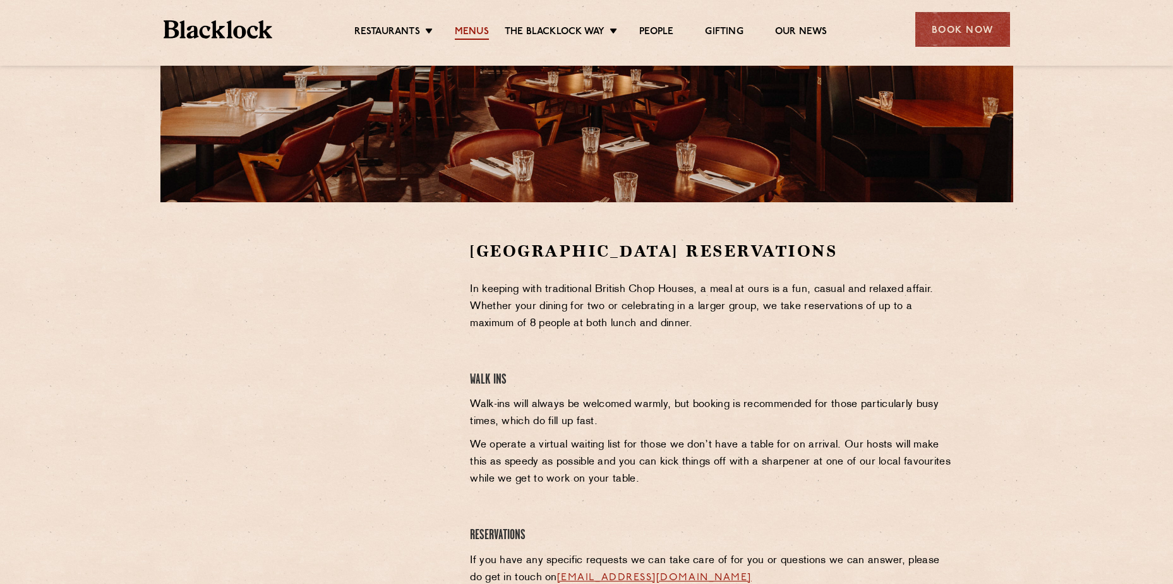 The height and width of the screenshot is (584, 1173). Describe the element at coordinates (712, 462) in the screenshot. I see `p: We operate a virtual waiting list for those we don’t have a table for on arrival. Our hosts will ...` at that location.